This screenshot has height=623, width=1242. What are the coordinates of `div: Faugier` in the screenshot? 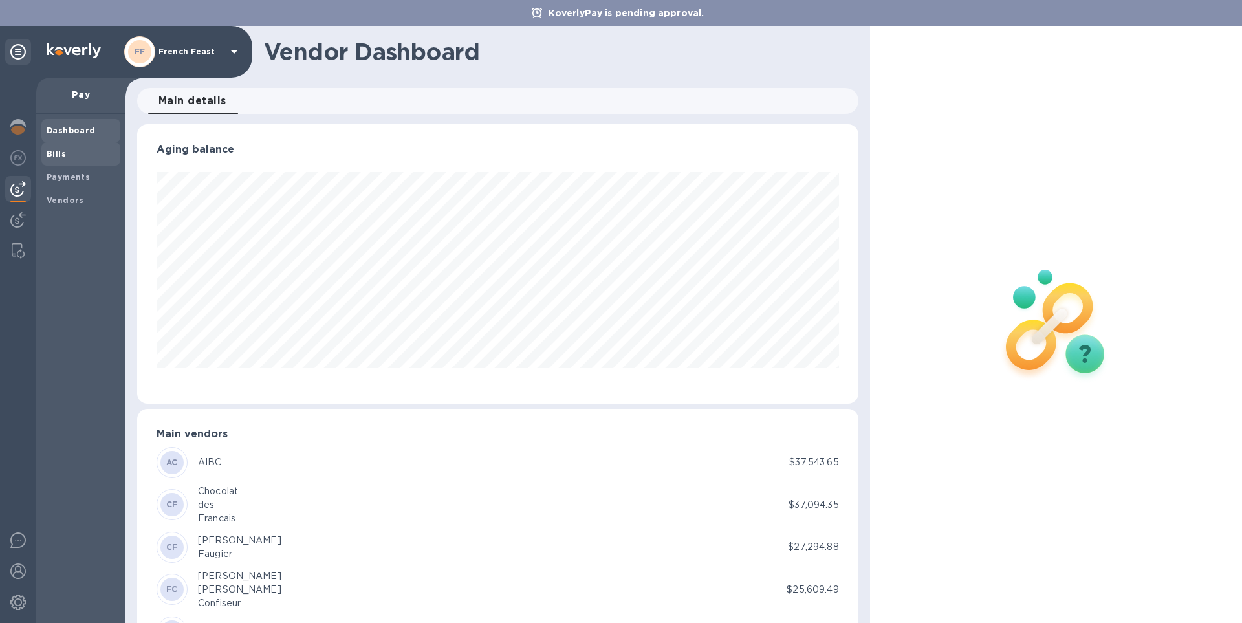 It's located at (239, 554).